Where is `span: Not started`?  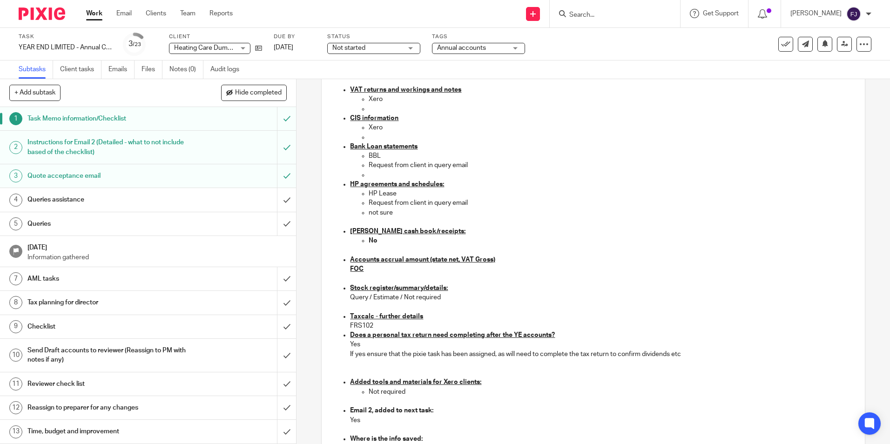
span: Not started is located at coordinates (349, 48).